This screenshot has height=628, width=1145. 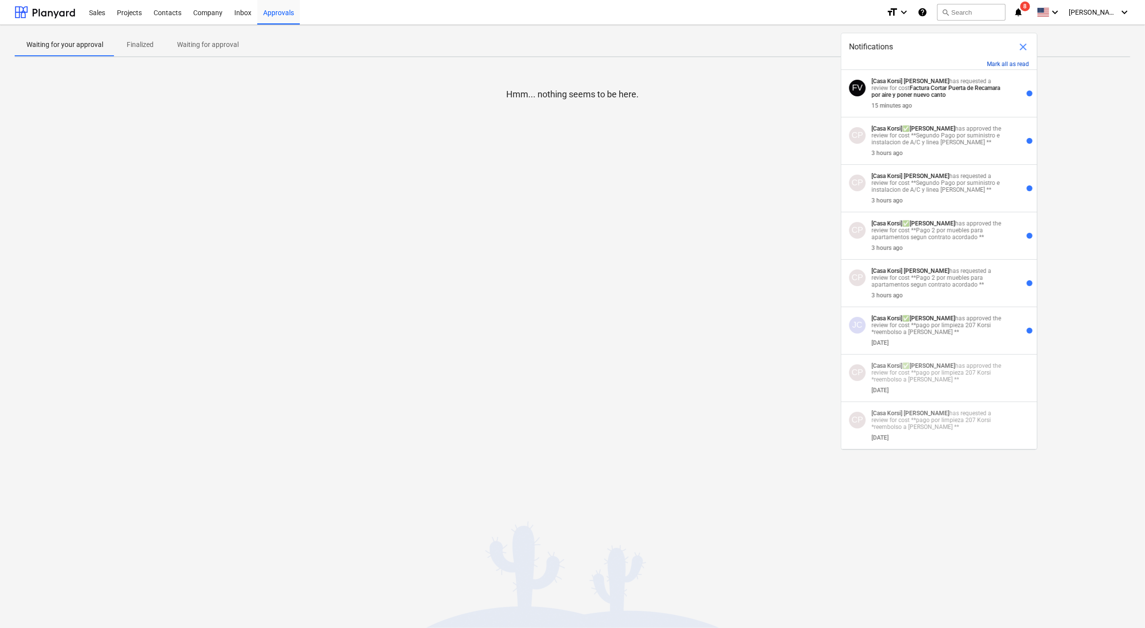 What do you see at coordinates (940, 135) in the screenshot?
I see `p: ✅ has approved the review for cost **Segundo Pago por suministro e instalacion de A/C y linea [PE...` at bounding box center [940, 135].